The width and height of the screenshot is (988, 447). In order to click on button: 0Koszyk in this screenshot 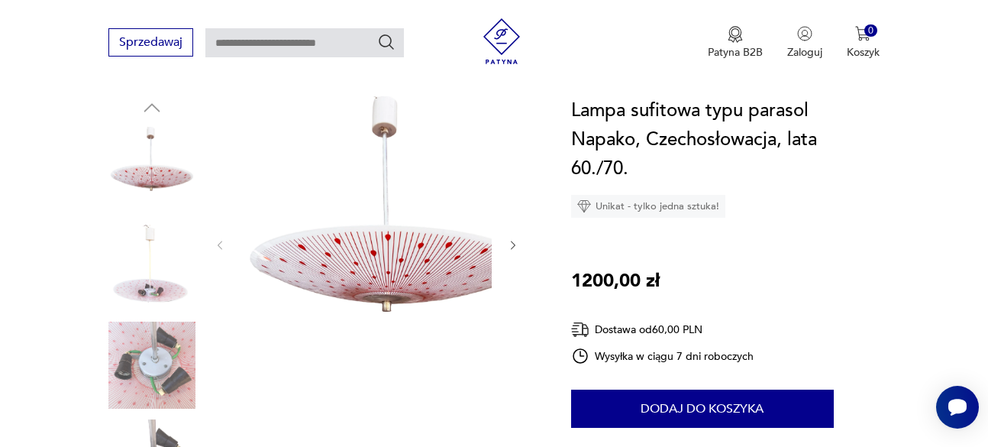, I will do `click(863, 43)`.